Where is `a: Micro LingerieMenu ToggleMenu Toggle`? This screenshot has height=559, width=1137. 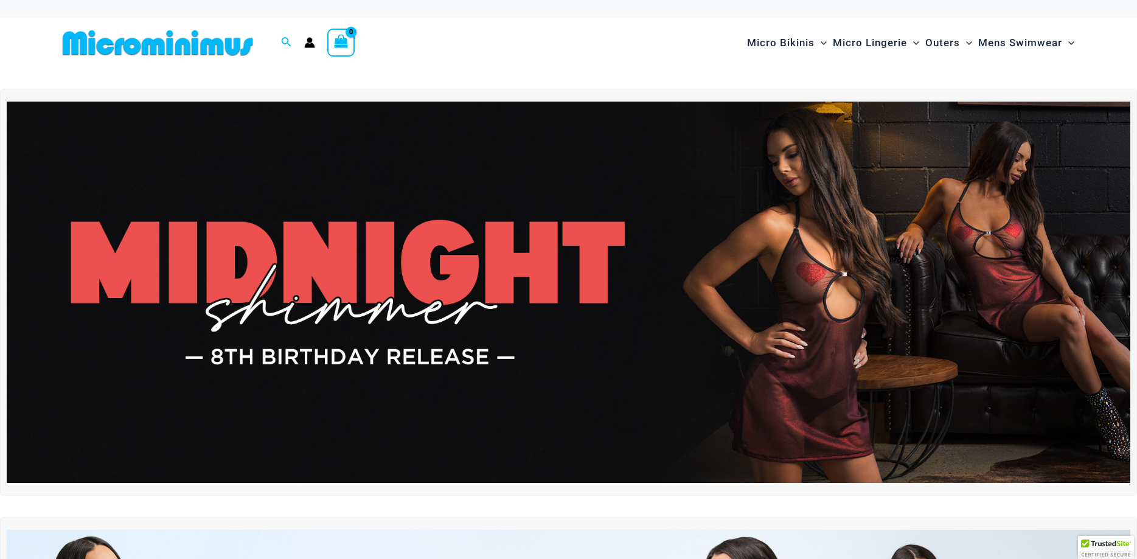 a: Micro LingerieMenu ToggleMenu Toggle is located at coordinates (876, 43).